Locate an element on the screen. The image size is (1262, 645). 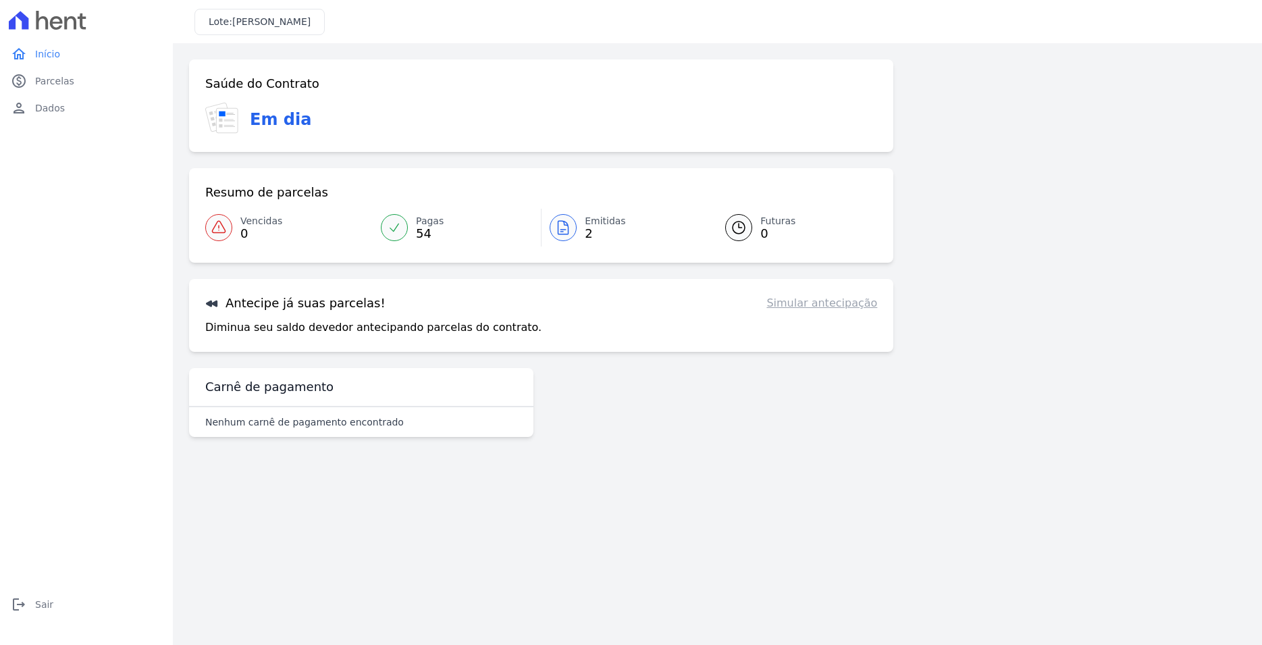
span: Início is located at coordinates (47, 54).